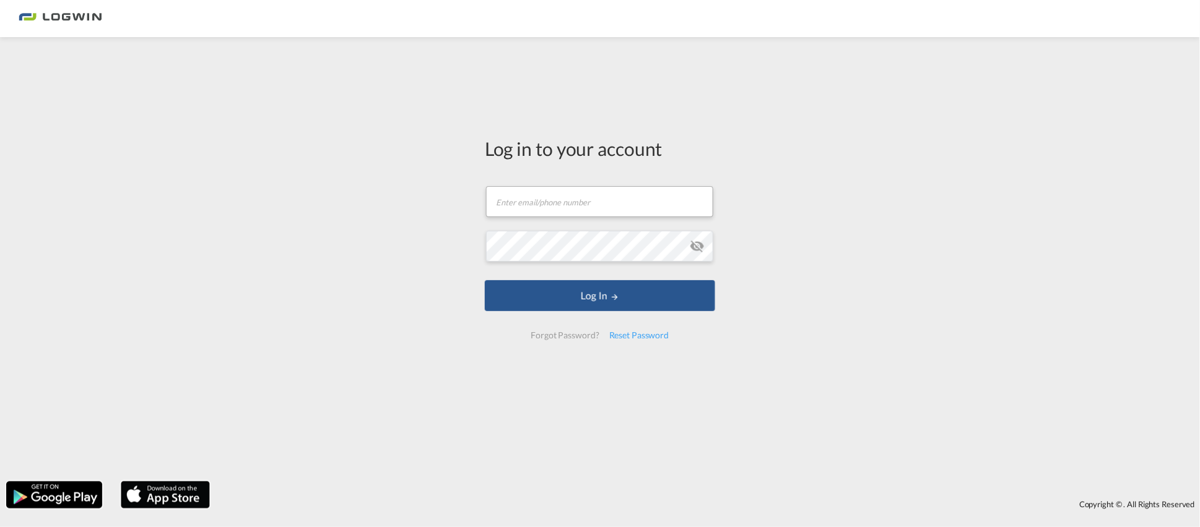 Image resolution: width=1200 pixels, height=527 pixels. I want to click on div: Log in to your account, so click(600, 149).